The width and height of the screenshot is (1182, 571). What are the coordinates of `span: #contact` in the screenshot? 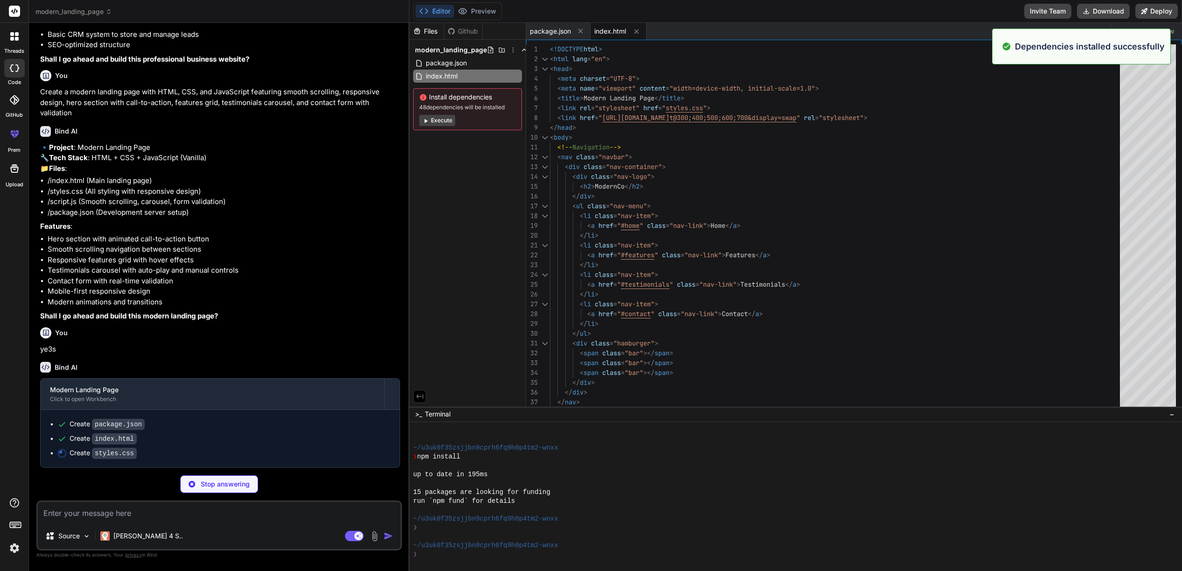 It's located at (636, 314).